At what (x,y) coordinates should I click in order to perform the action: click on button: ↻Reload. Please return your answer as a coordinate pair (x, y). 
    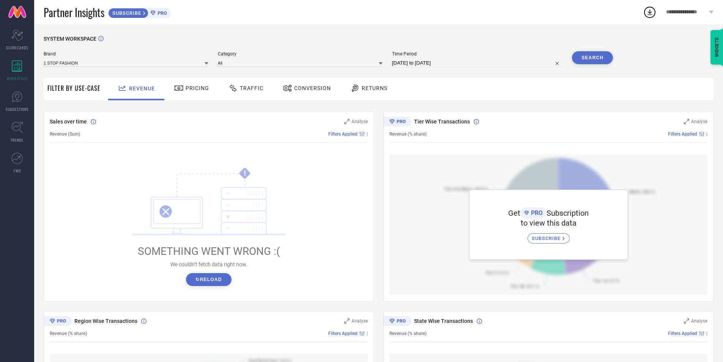
    Looking at the image, I should click on (208, 279).